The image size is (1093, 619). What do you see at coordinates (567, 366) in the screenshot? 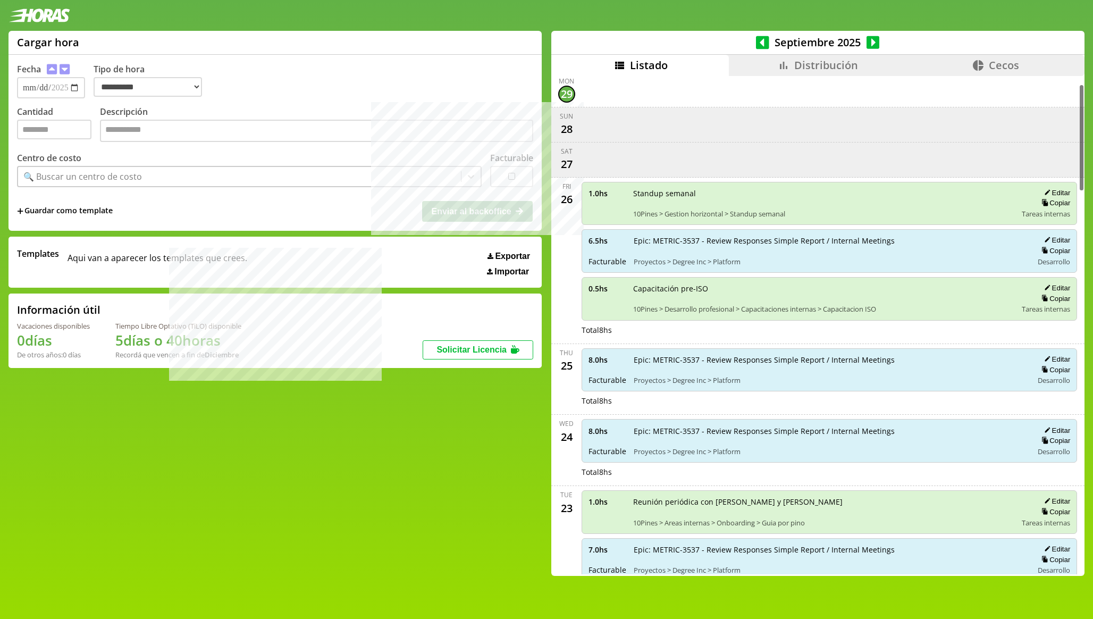
I see `div: 25` at bounding box center [567, 366].